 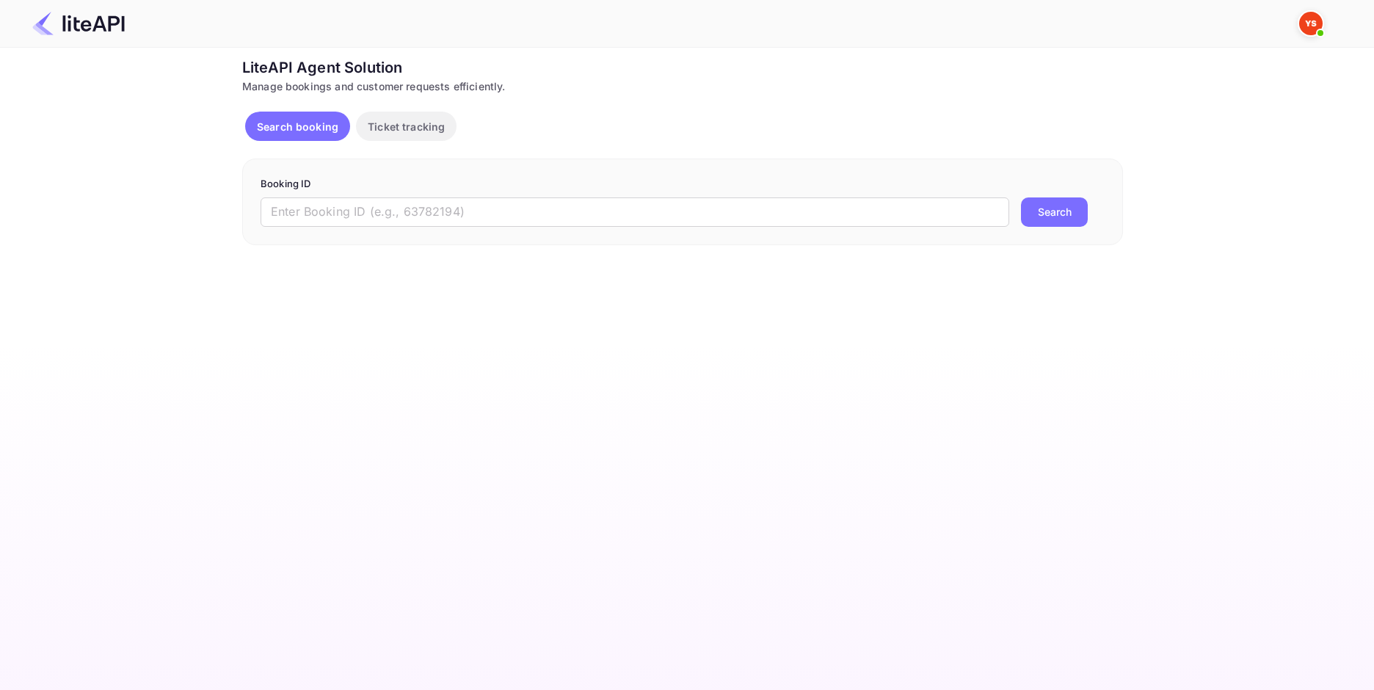 I want to click on input: Enter Booking ID (e.g., 63782194), so click(x=635, y=212).